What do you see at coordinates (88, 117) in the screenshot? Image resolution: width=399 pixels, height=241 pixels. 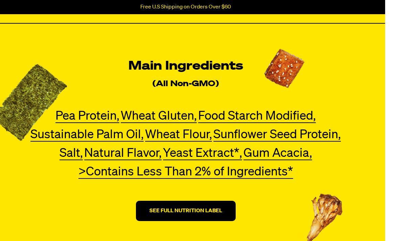 I see `span: Pea Protein,` at bounding box center [88, 117].